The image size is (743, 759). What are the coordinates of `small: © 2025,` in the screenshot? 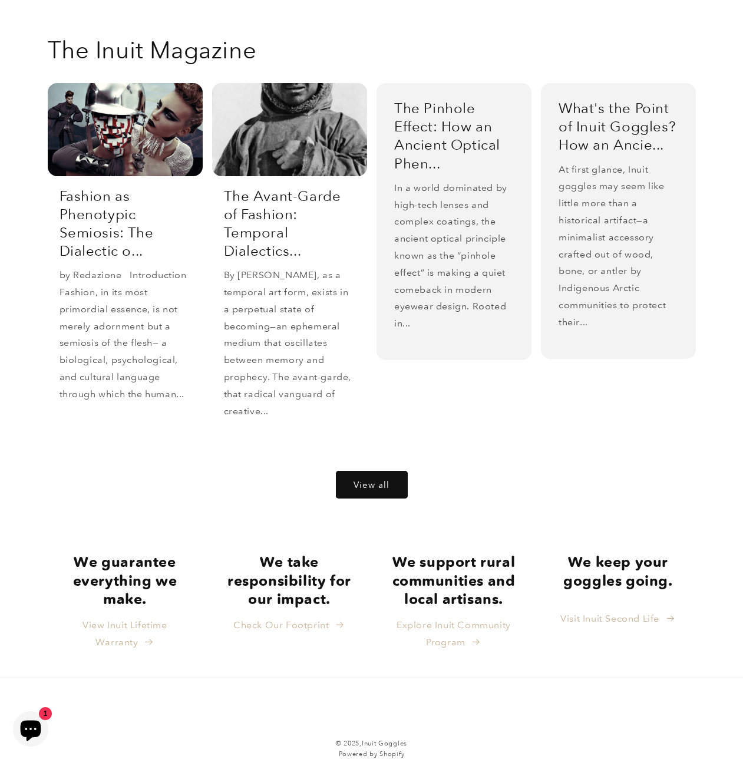 It's located at (372, 743).